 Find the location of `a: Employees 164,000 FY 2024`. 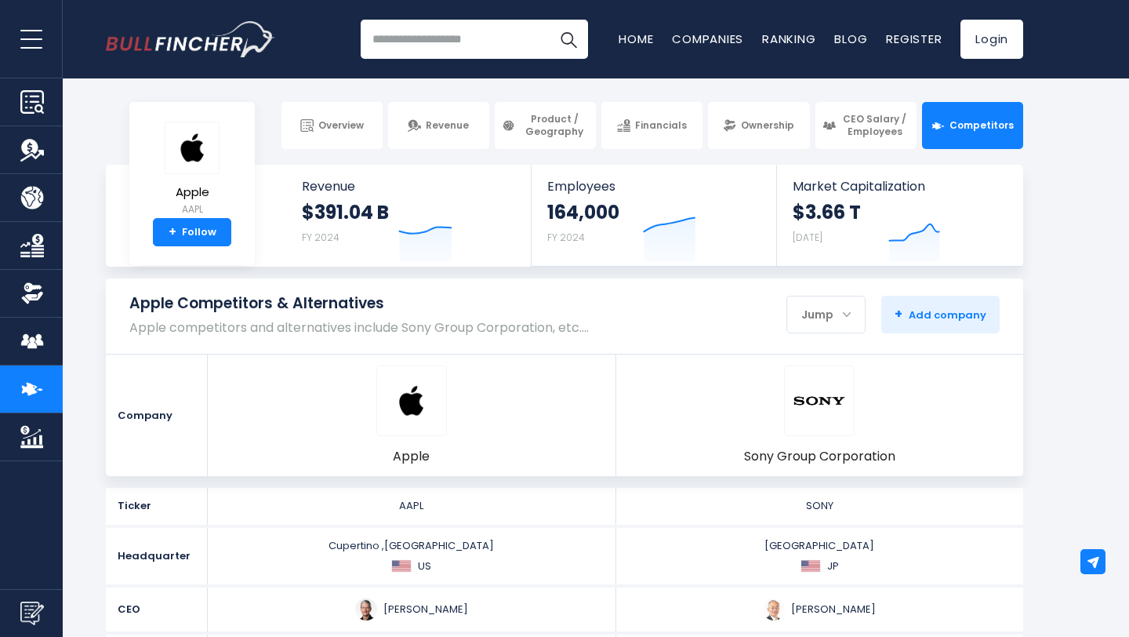

a: Employees 164,000 FY 2024 is located at coordinates (653, 215).